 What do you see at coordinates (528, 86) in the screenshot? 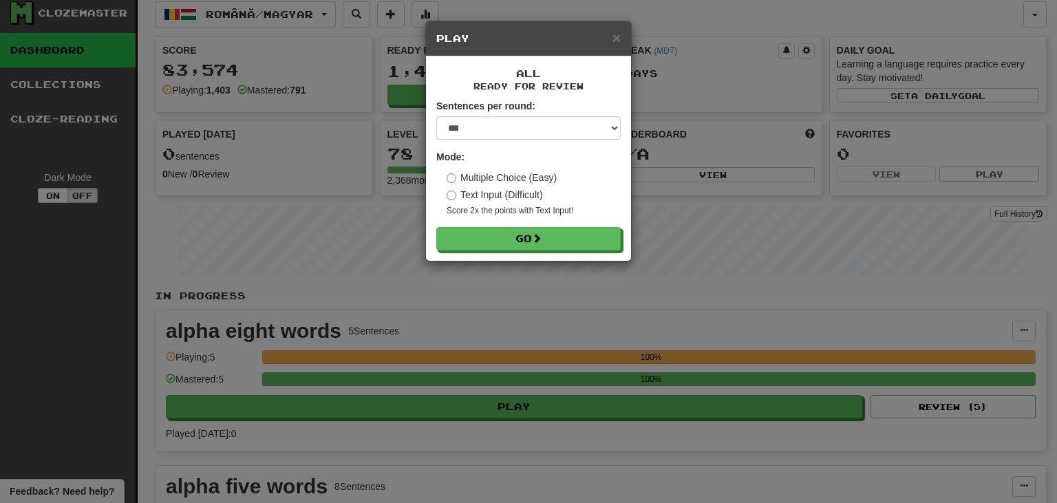
I see `small: Ready for Review` at bounding box center [528, 86].